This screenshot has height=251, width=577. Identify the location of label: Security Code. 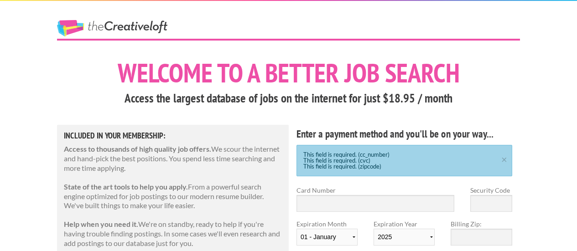
(492, 190).